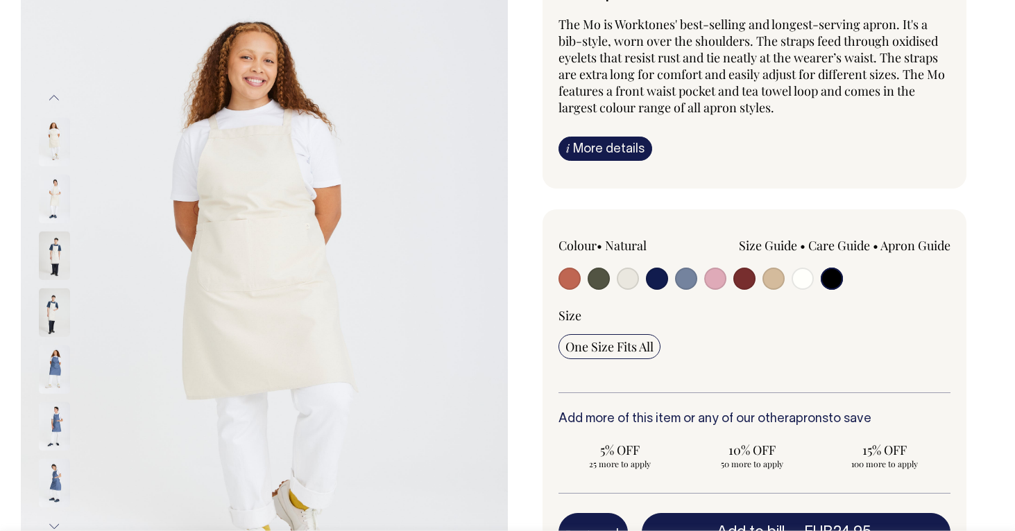 This screenshot has width=1015, height=531. I want to click on a: iMore details, so click(605, 148).